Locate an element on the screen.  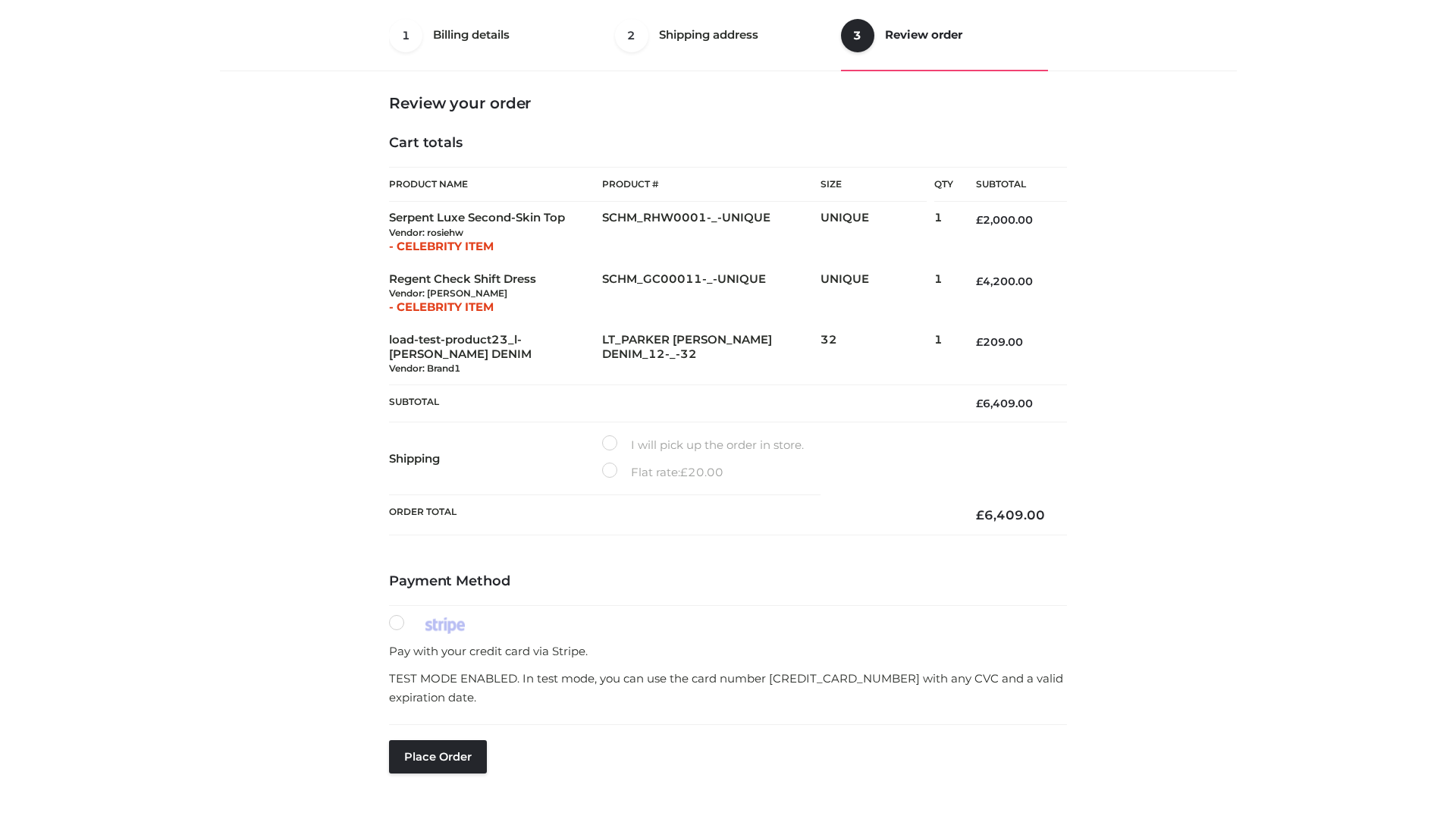
th: Qty is located at coordinates (943, 185).